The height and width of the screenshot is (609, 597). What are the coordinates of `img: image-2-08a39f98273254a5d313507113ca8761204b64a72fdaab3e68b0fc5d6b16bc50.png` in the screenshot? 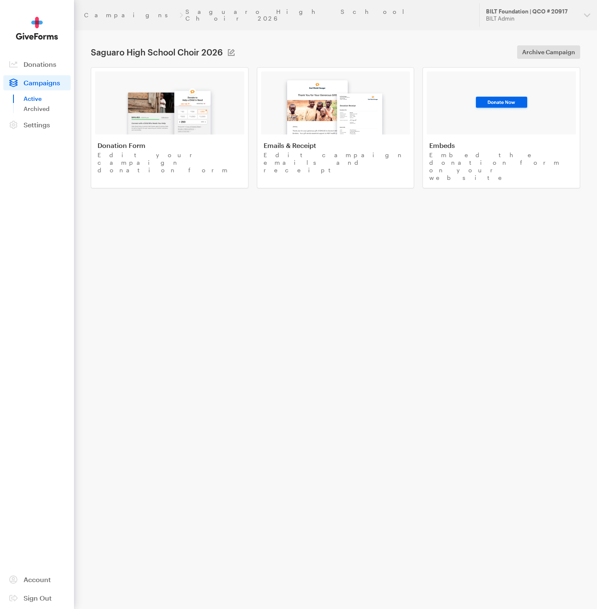 It's located at (336, 103).